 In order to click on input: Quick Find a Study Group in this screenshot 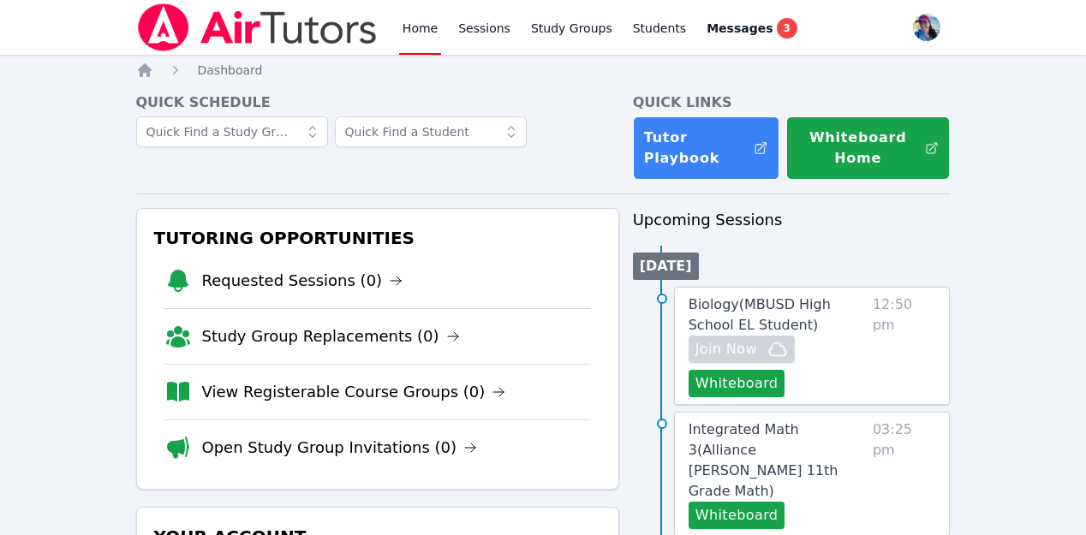, I will do `click(232, 132)`.